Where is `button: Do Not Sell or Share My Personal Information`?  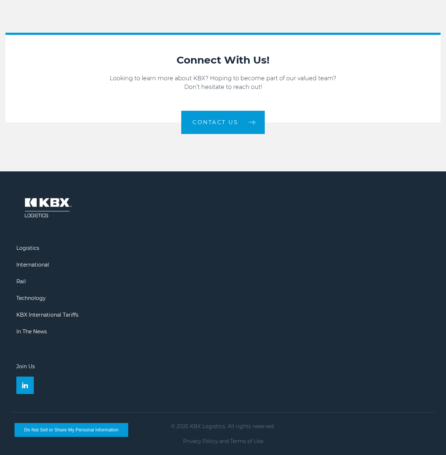 button: Do Not Sell or Share My Personal Information is located at coordinates (71, 430).